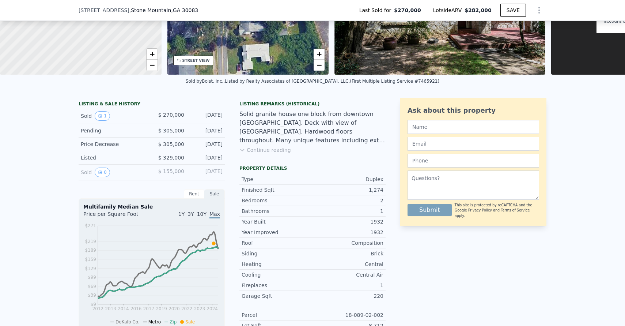 The width and height of the screenshot is (625, 326). Describe the element at coordinates (515, 210) in the screenshot. I see `a: Terms of Service` at that location.